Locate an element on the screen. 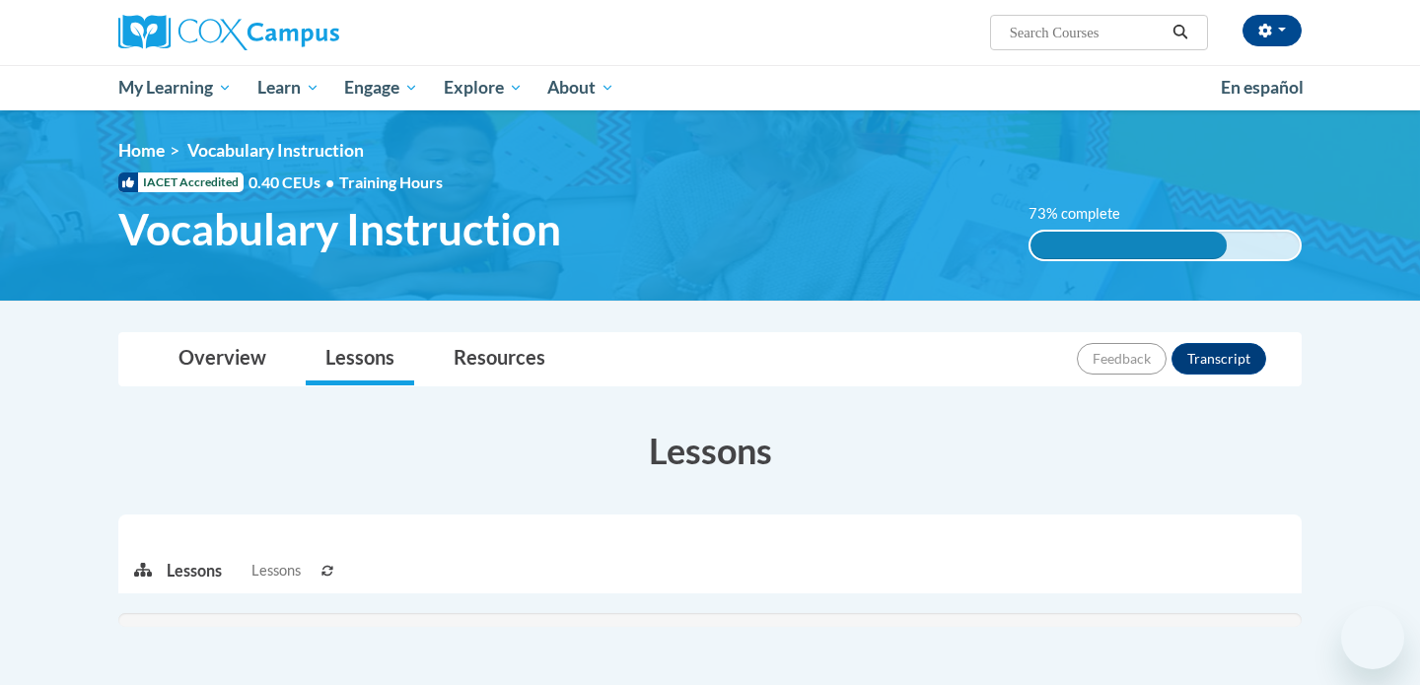 The image size is (1420, 685). a: Home is located at coordinates (141, 150).